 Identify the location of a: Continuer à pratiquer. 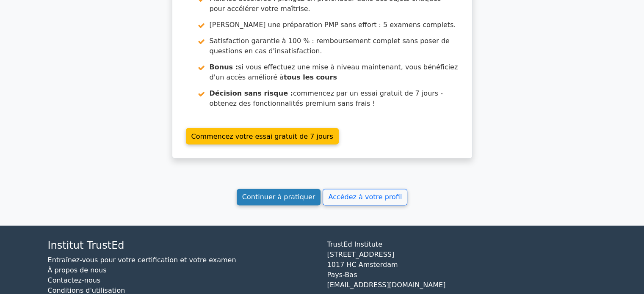
(279, 197).